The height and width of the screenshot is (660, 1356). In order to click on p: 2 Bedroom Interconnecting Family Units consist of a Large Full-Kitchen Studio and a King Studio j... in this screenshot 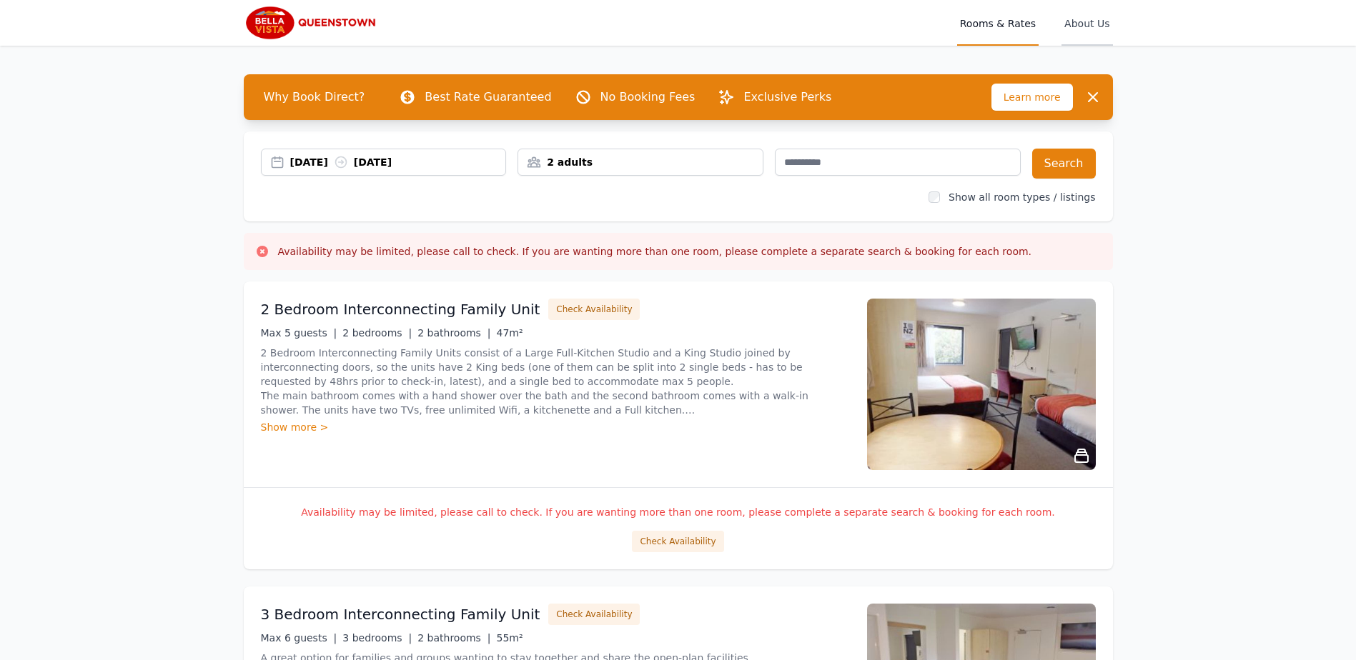, I will do `click(555, 382)`.